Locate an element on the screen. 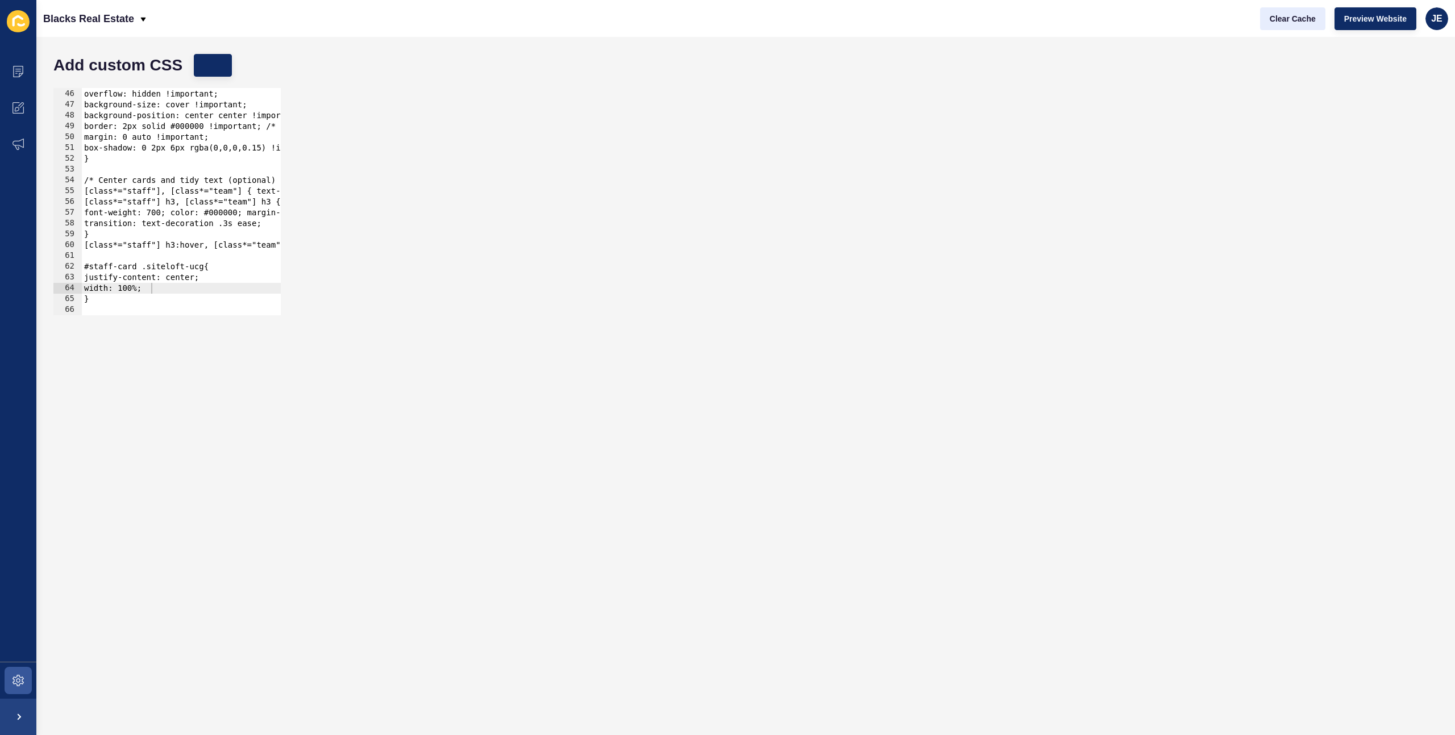  div: 53 is located at coordinates (68, 169).